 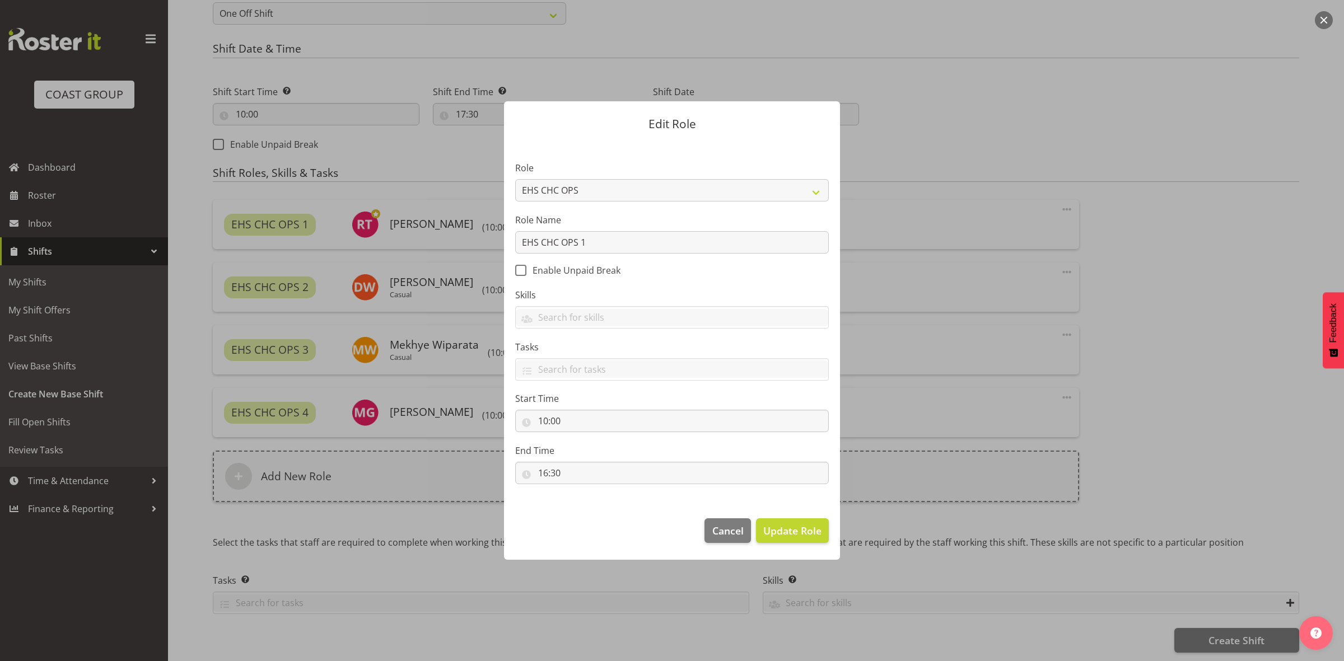 I want to click on label: Skills, so click(x=672, y=295).